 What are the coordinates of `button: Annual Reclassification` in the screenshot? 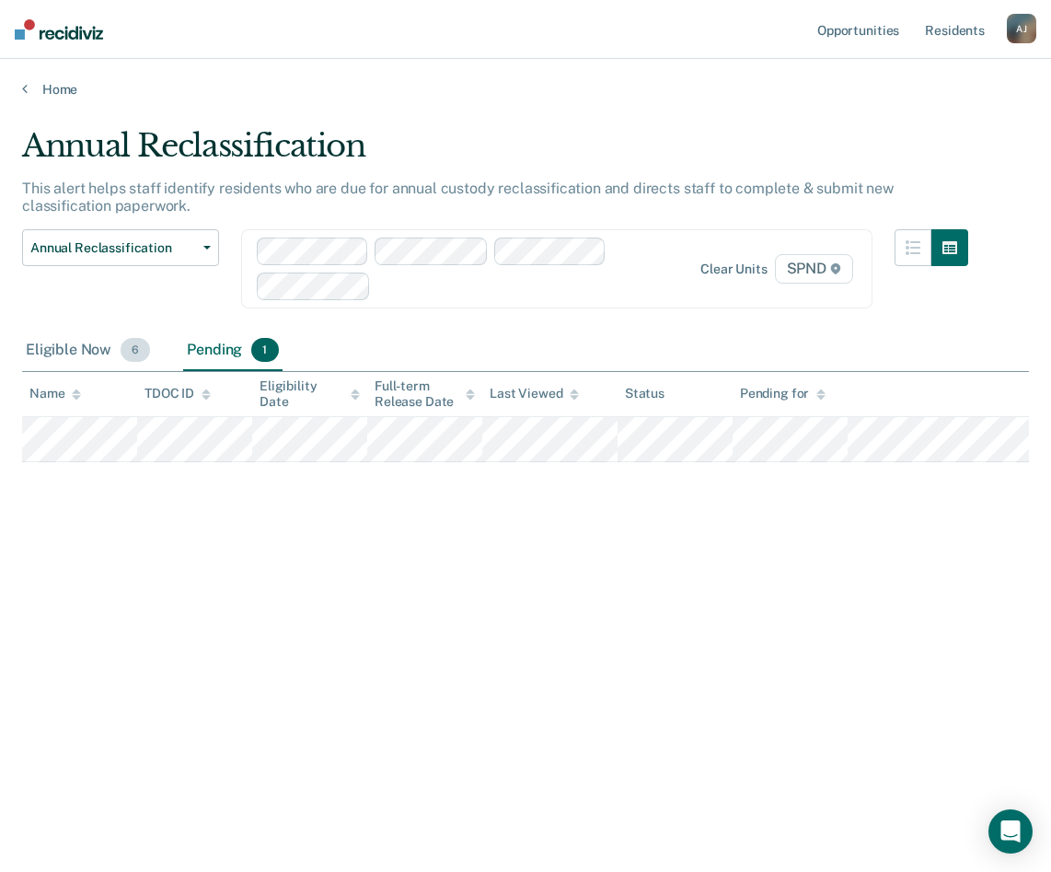 It's located at (121, 248).